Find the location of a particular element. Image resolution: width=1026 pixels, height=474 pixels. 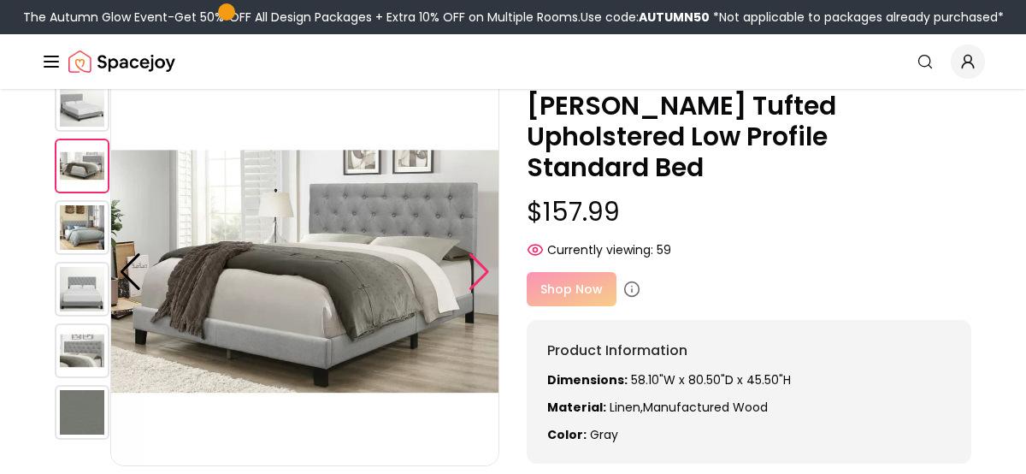

img: Spacejoy Logo is located at coordinates (121, 62).